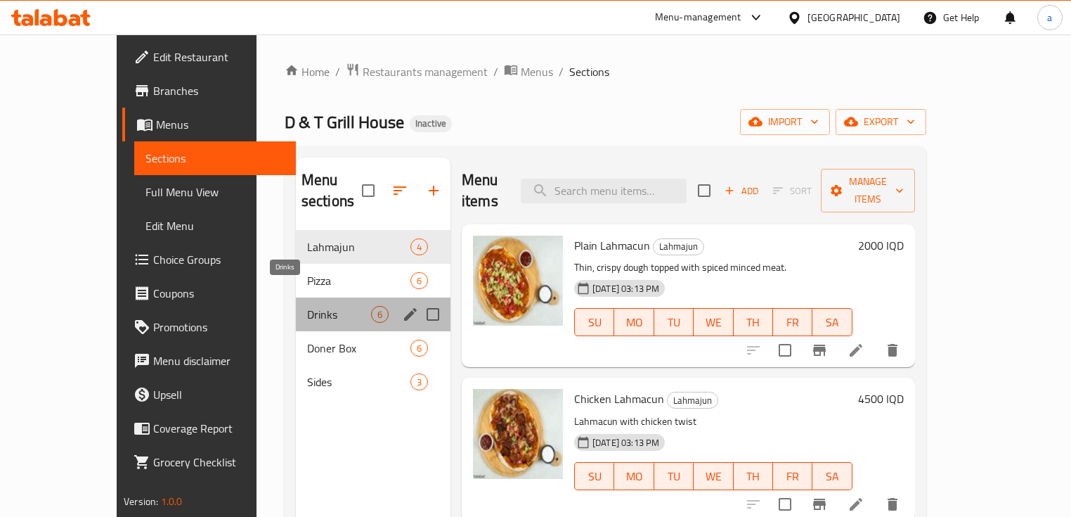 Image resolution: width=1071 pixels, height=517 pixels. I want to click on button: delete, so click(893, 350).